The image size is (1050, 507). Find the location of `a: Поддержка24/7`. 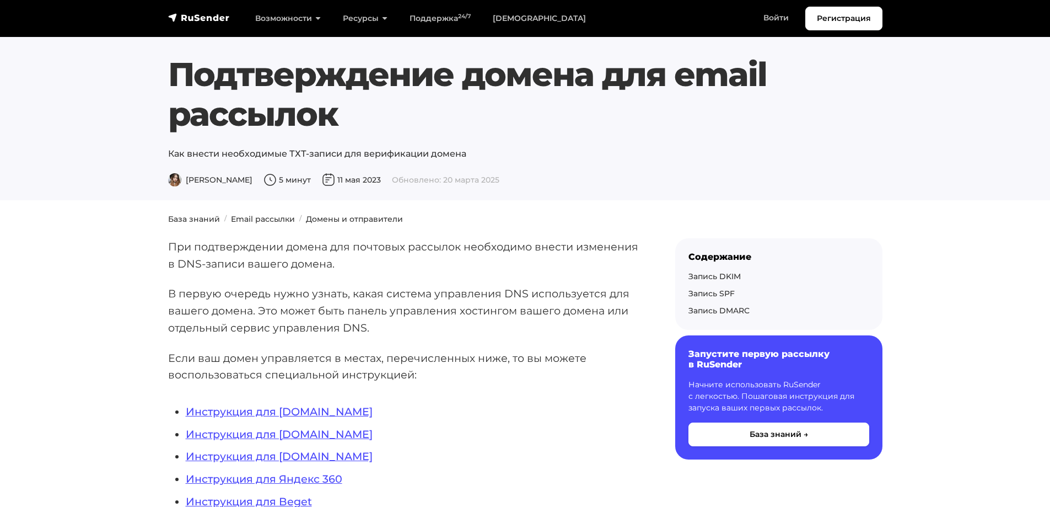

a: Поддержка24/7 is located at coordinates (440, 18).